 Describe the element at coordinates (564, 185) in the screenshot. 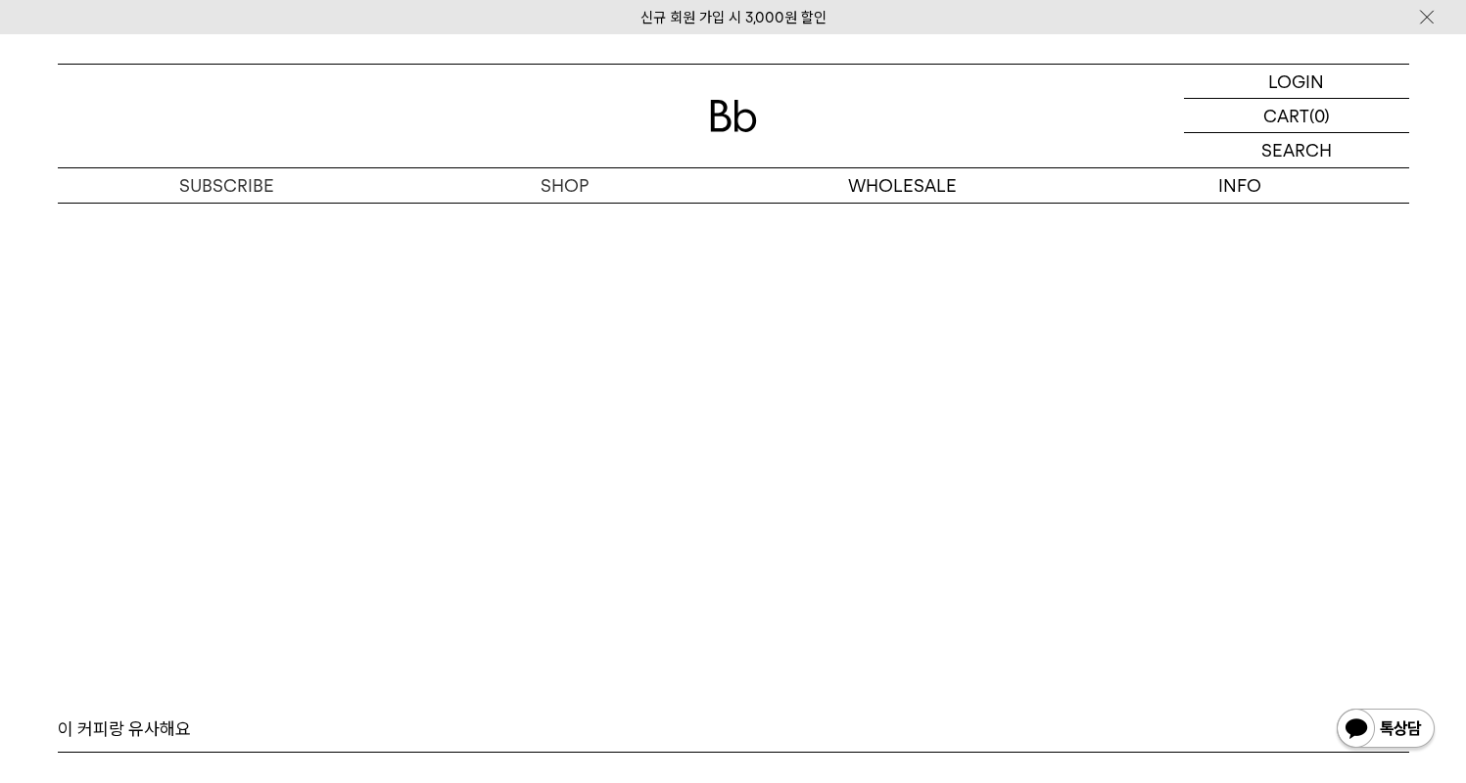

I see `p: SHOP` at that location.